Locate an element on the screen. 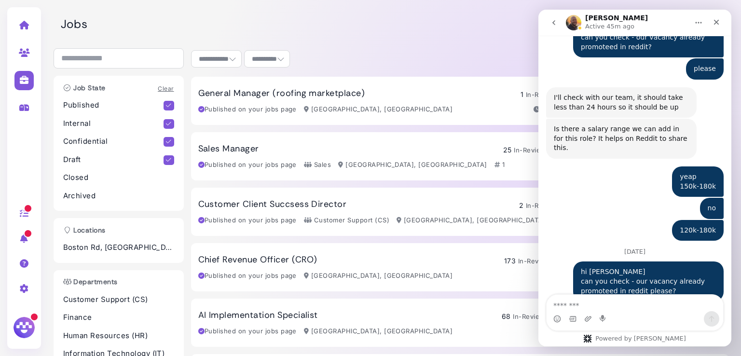  p: Published is located at coordinates (113, 105).